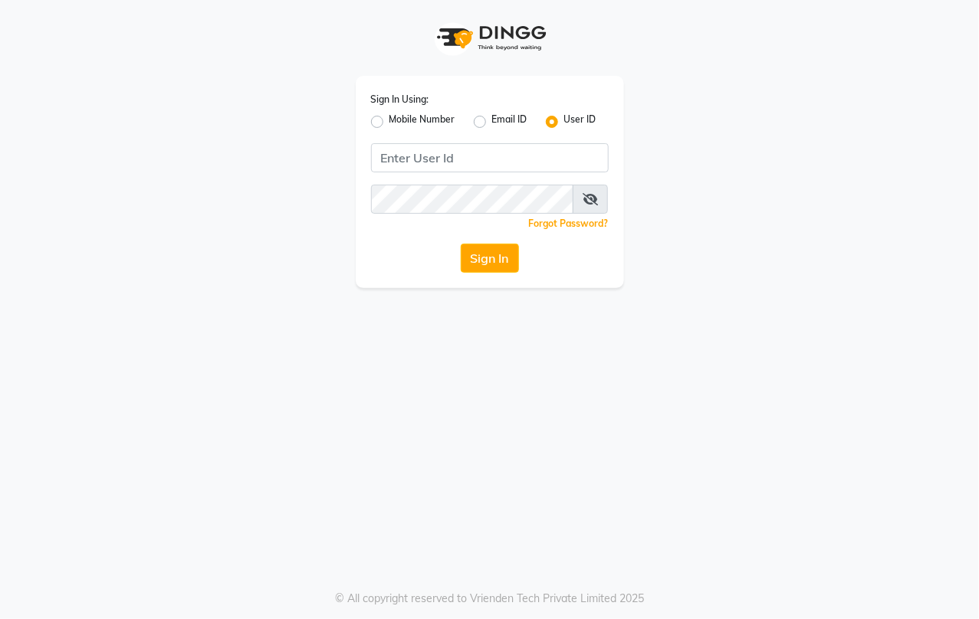  I want to click on label: Mobile Number, so click(422, 122).